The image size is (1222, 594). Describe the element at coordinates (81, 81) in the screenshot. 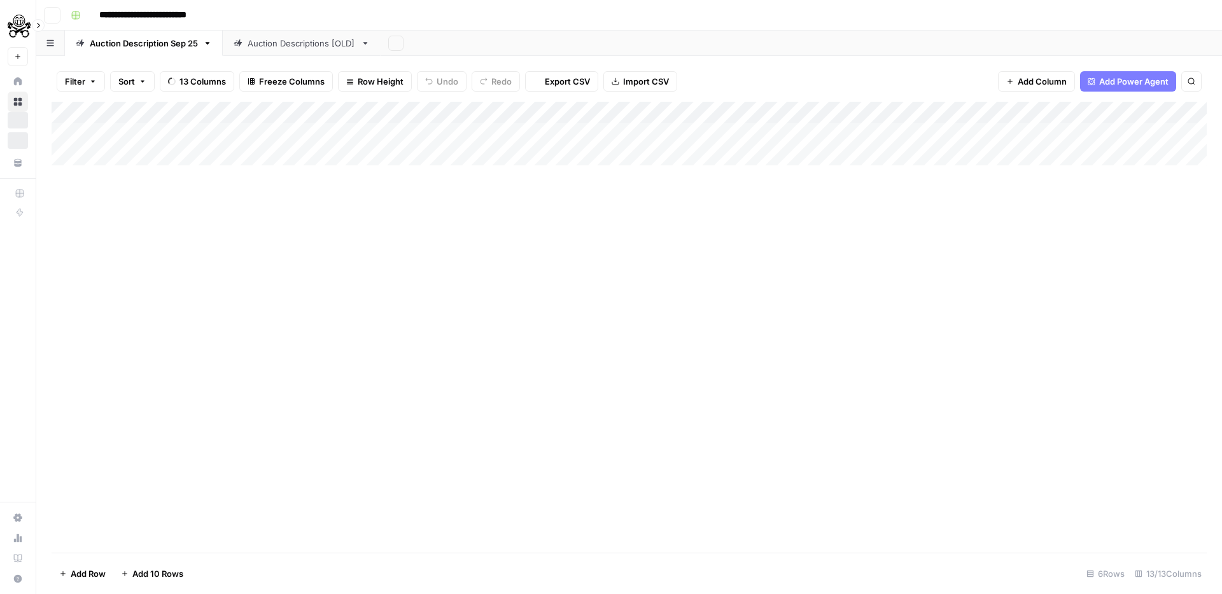

I see `button: Filter` at that location.